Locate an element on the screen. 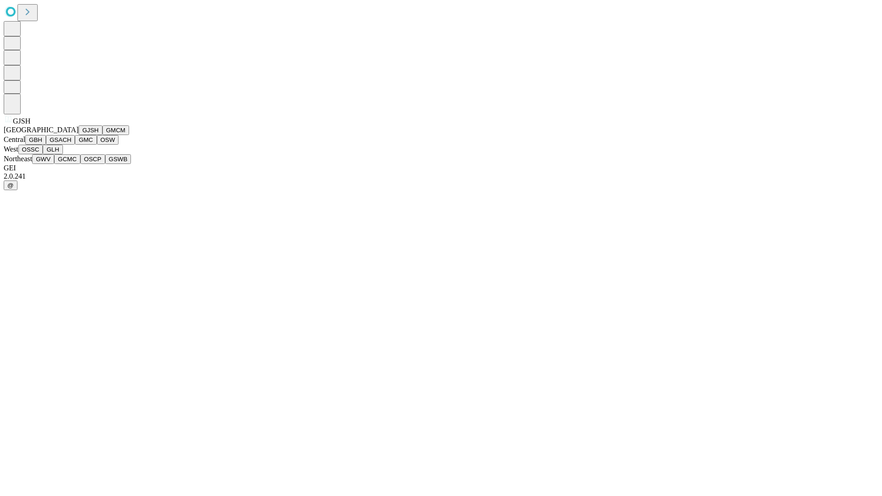 This screenshot has height=496, width=882. button: GJSH is located at coordinates (91, 130).